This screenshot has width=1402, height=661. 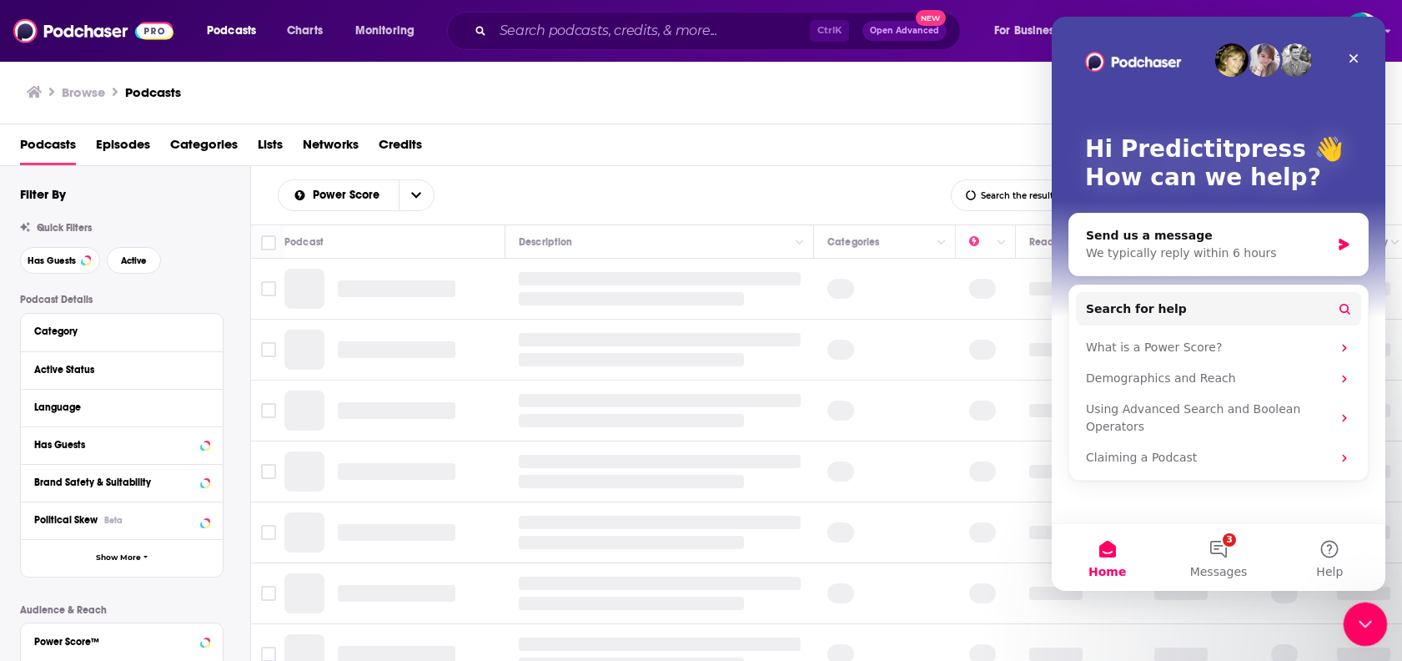 What do you see at coordinates (122, 481) in the screenshot?
I see `button: Brand Safety & Suitability` at bounding box center [122, 481].